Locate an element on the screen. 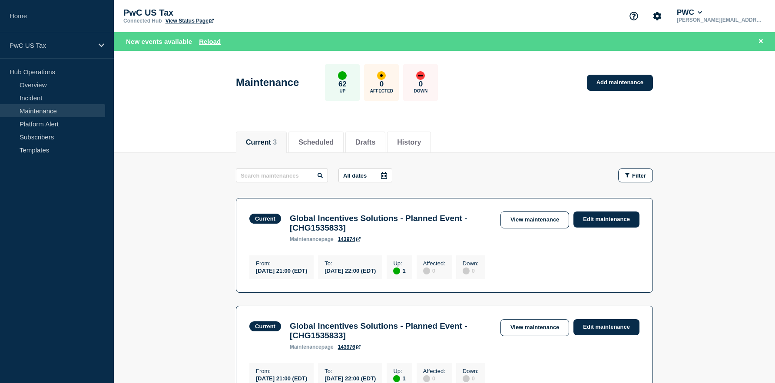 This screenshot has height=383, width=775. button: History is located at coordinates (409, 143).